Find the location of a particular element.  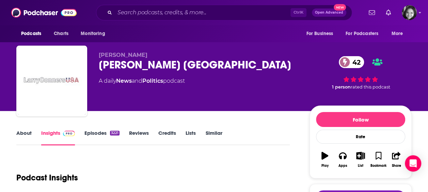

span: and is located at coordinates (137, 81).